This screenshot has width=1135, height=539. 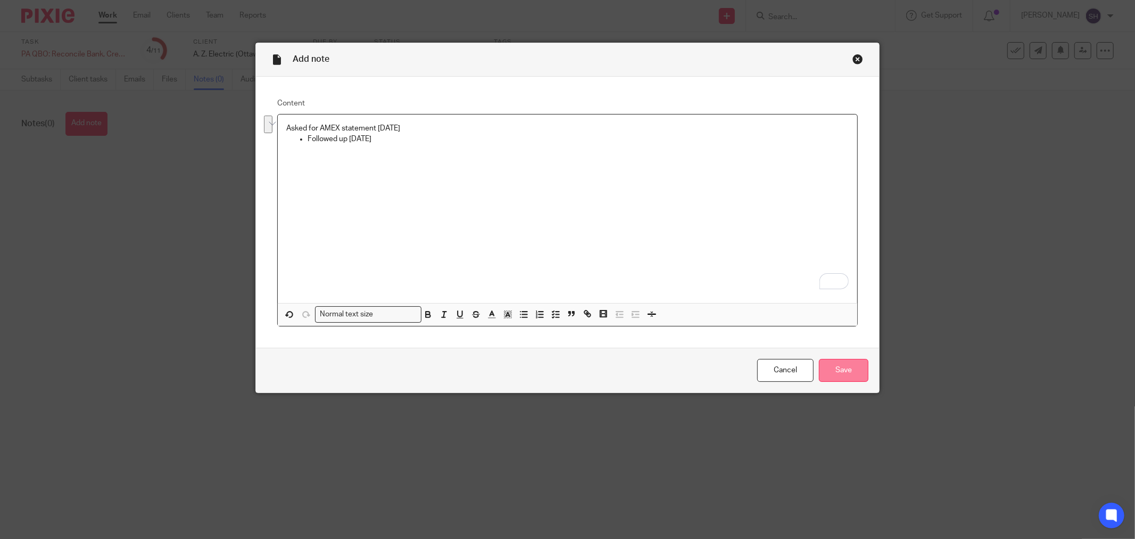 What do you see at coordinates (567, 103) in the screenshot?
I see `label: Content` at bounding box center [567, 103].